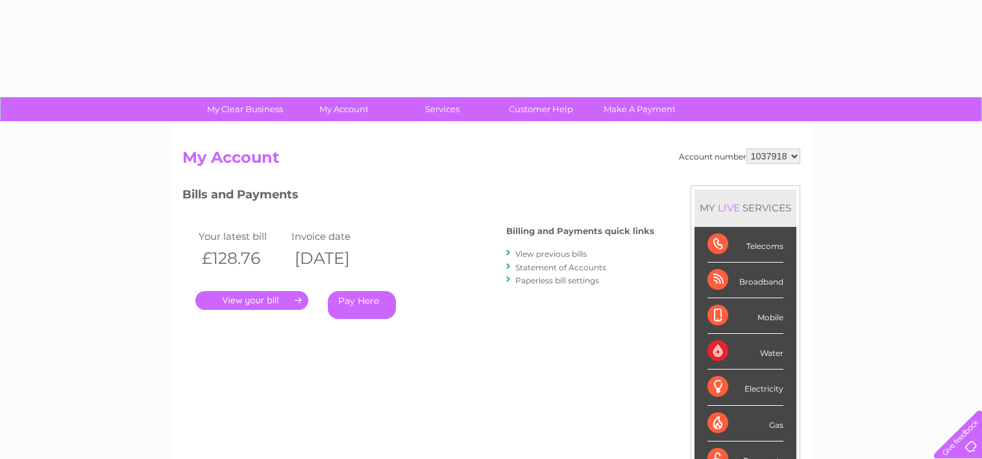 This screenshot has width=982, height=459. What do you see at coordinates (745, 280) in the screenshot?
I see `div: Broadband` at bounding box center [745, 280].